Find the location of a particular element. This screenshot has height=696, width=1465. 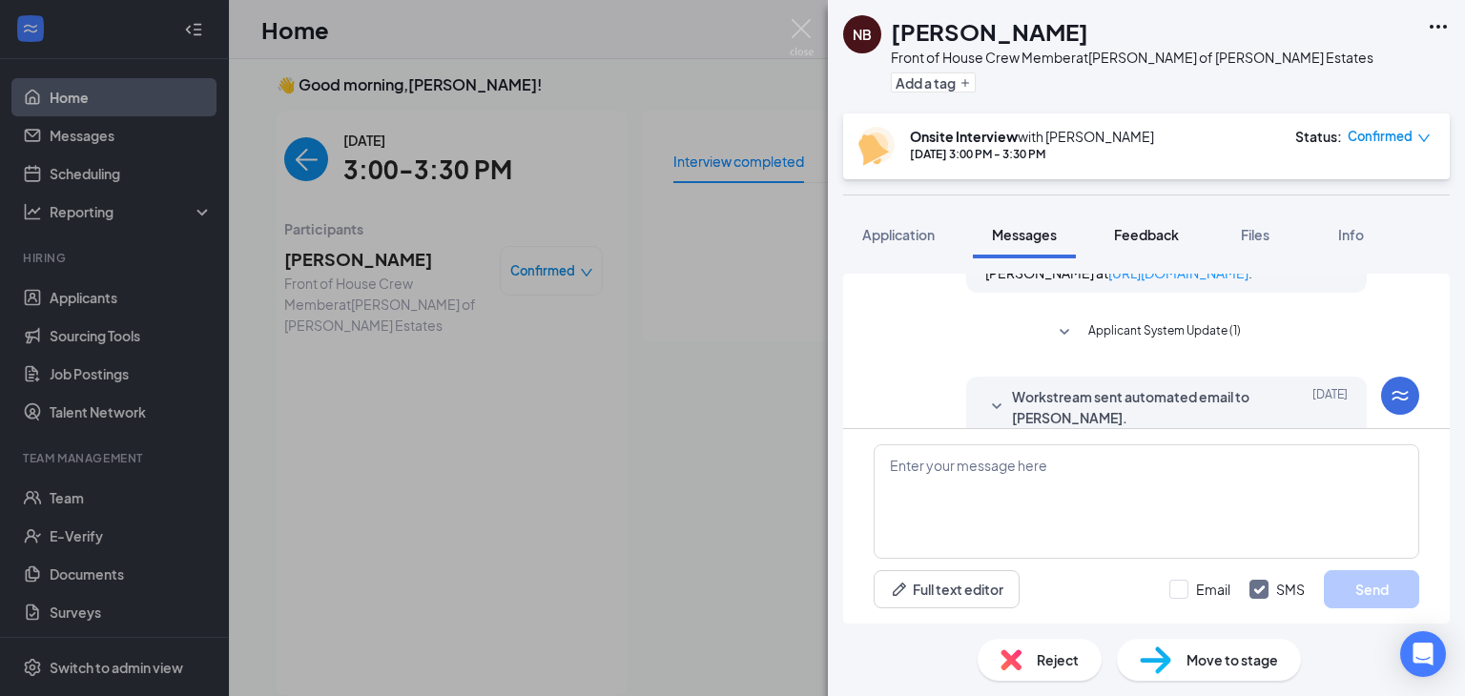

span: down is located at coordinates (1424, 138).